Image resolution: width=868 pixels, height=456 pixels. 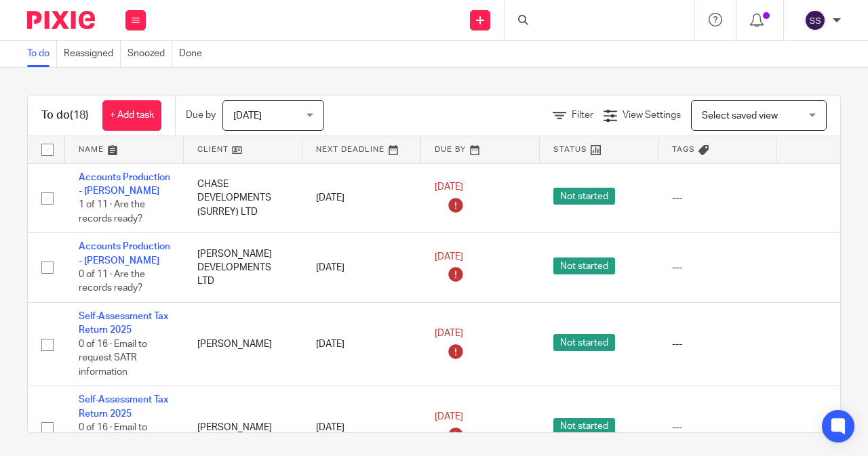 I want to click on span: View Settings, so click(x=651, y=115).